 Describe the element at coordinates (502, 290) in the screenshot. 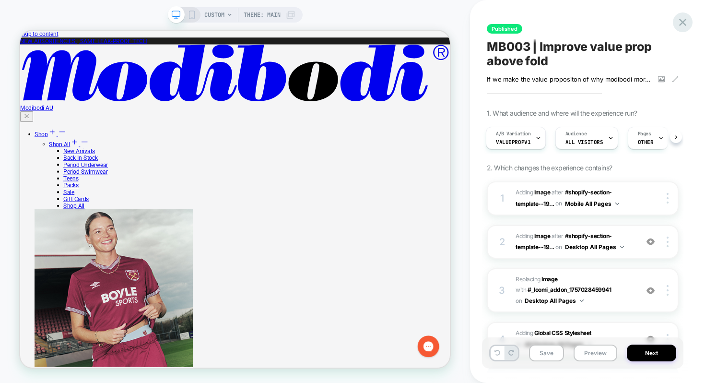

I see `div: 3` at that location.